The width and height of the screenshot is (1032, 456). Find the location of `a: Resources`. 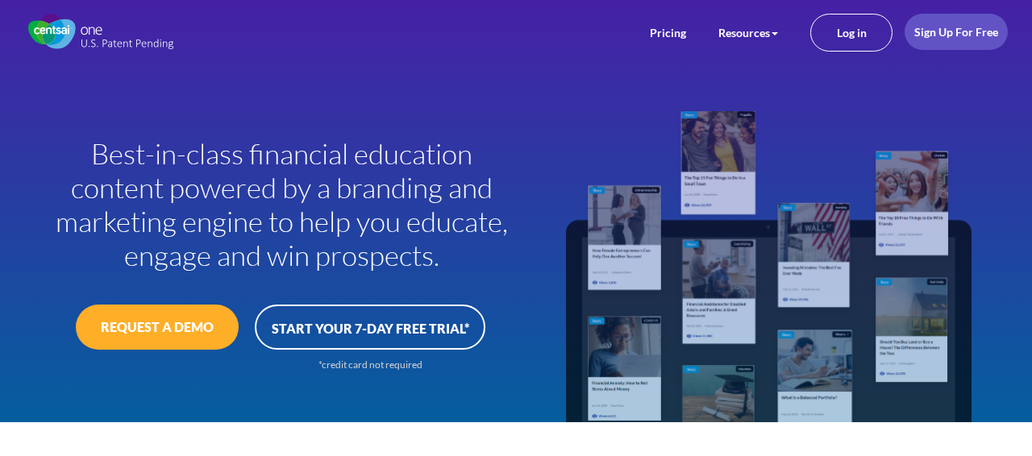

a: Resources is located at coordinates (748, 32).